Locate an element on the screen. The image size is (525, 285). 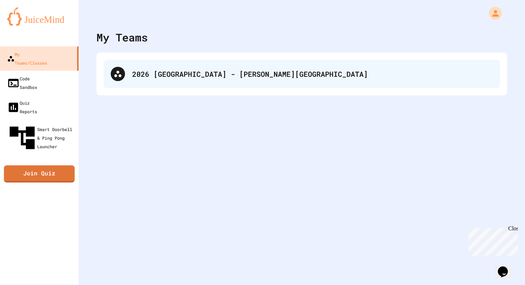
div: My Teams is located at coordinates (122, 37).